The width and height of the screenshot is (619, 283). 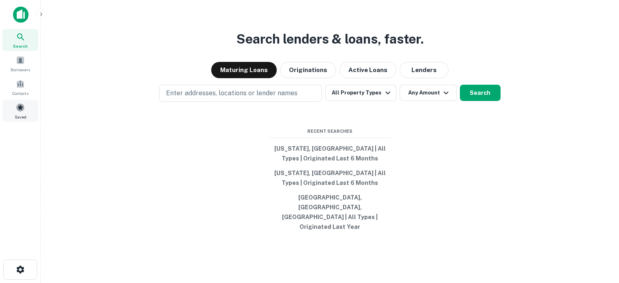 I want to click on a: Borrowers, so click(x=20, y=63).